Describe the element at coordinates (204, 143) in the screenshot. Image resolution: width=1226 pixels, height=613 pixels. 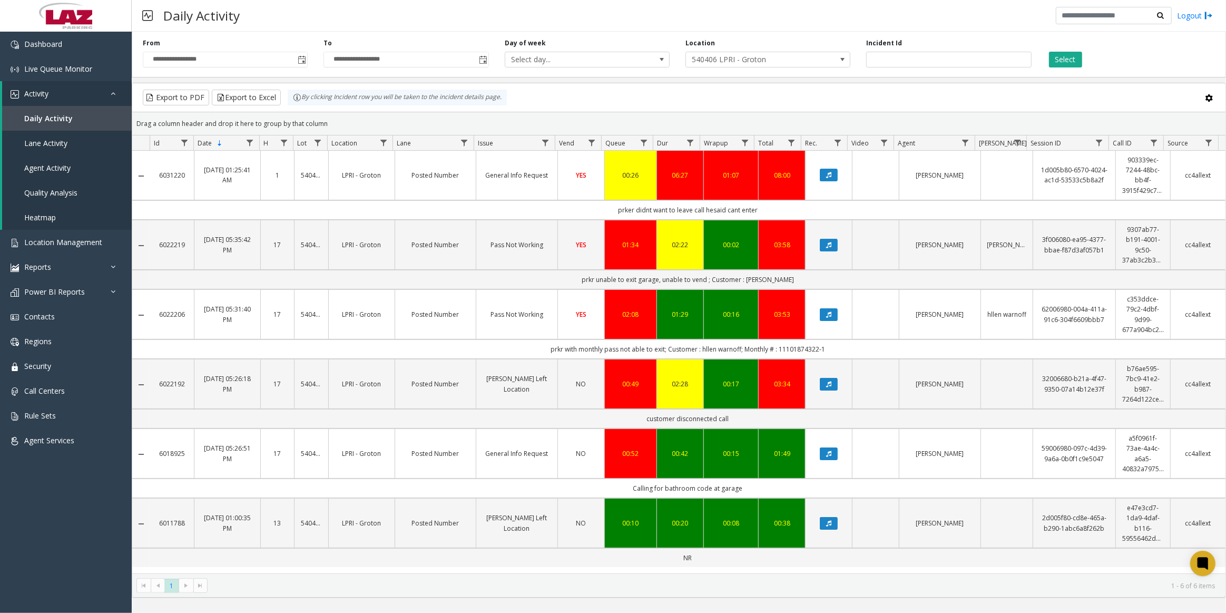
I see `span: Date` at that location.